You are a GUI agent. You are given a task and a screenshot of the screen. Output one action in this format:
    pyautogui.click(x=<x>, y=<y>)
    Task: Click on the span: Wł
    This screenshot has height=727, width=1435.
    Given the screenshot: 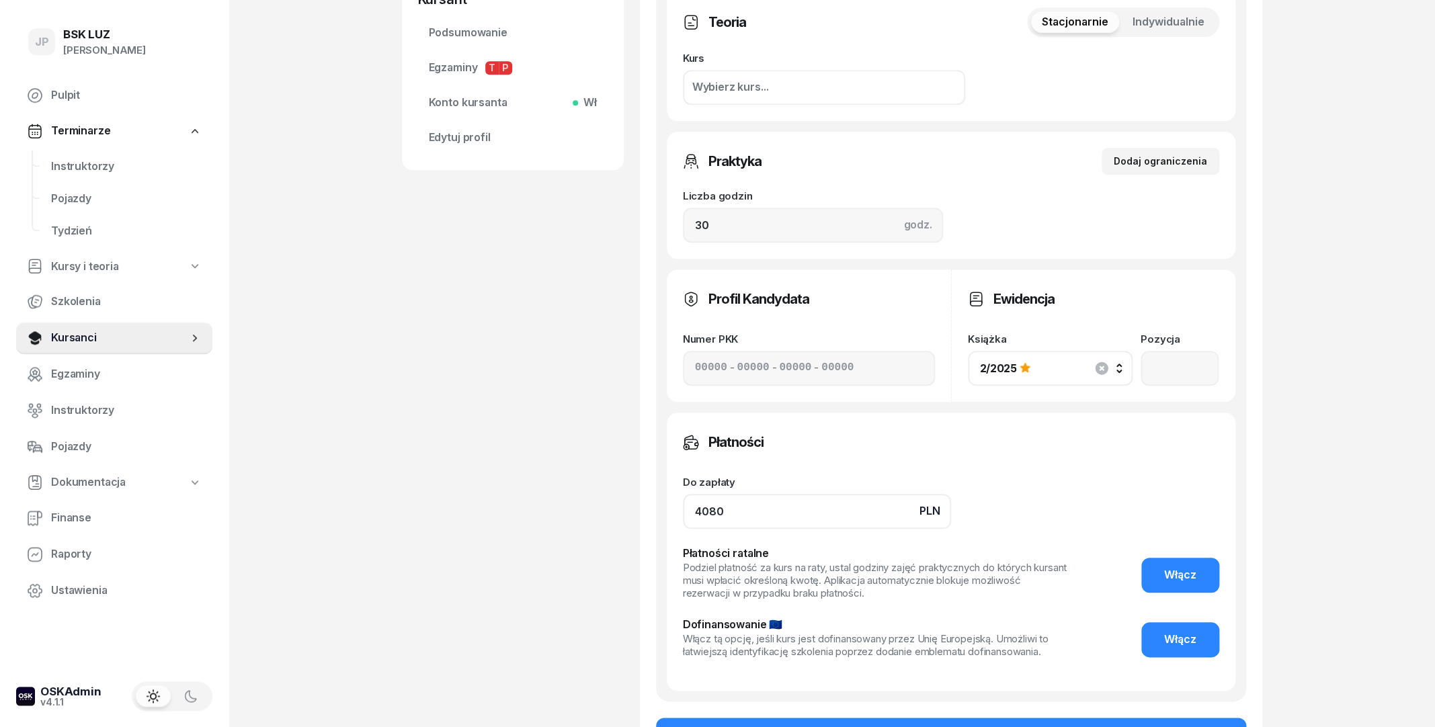 What is the action you would take?
    pyautogui.click(x=587, y=103)
    